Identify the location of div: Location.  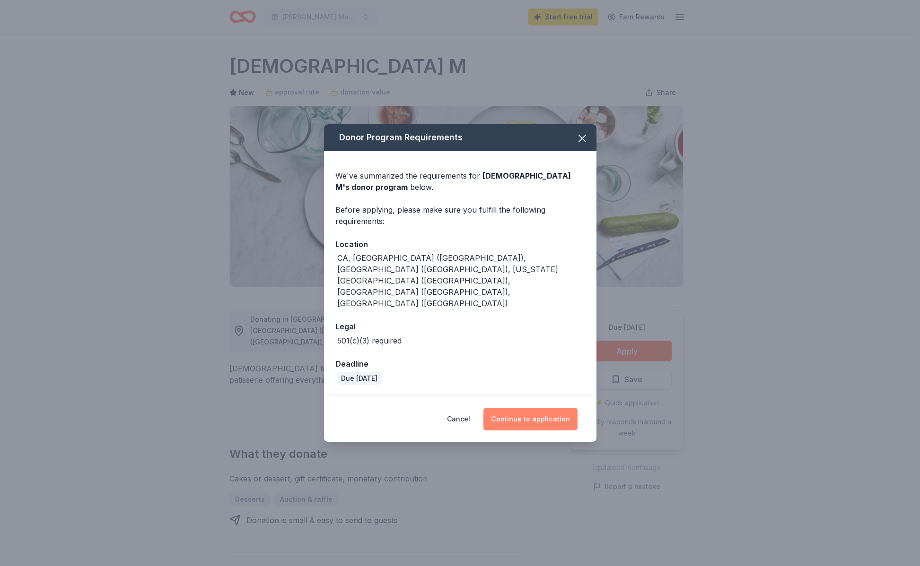
(460, 244).